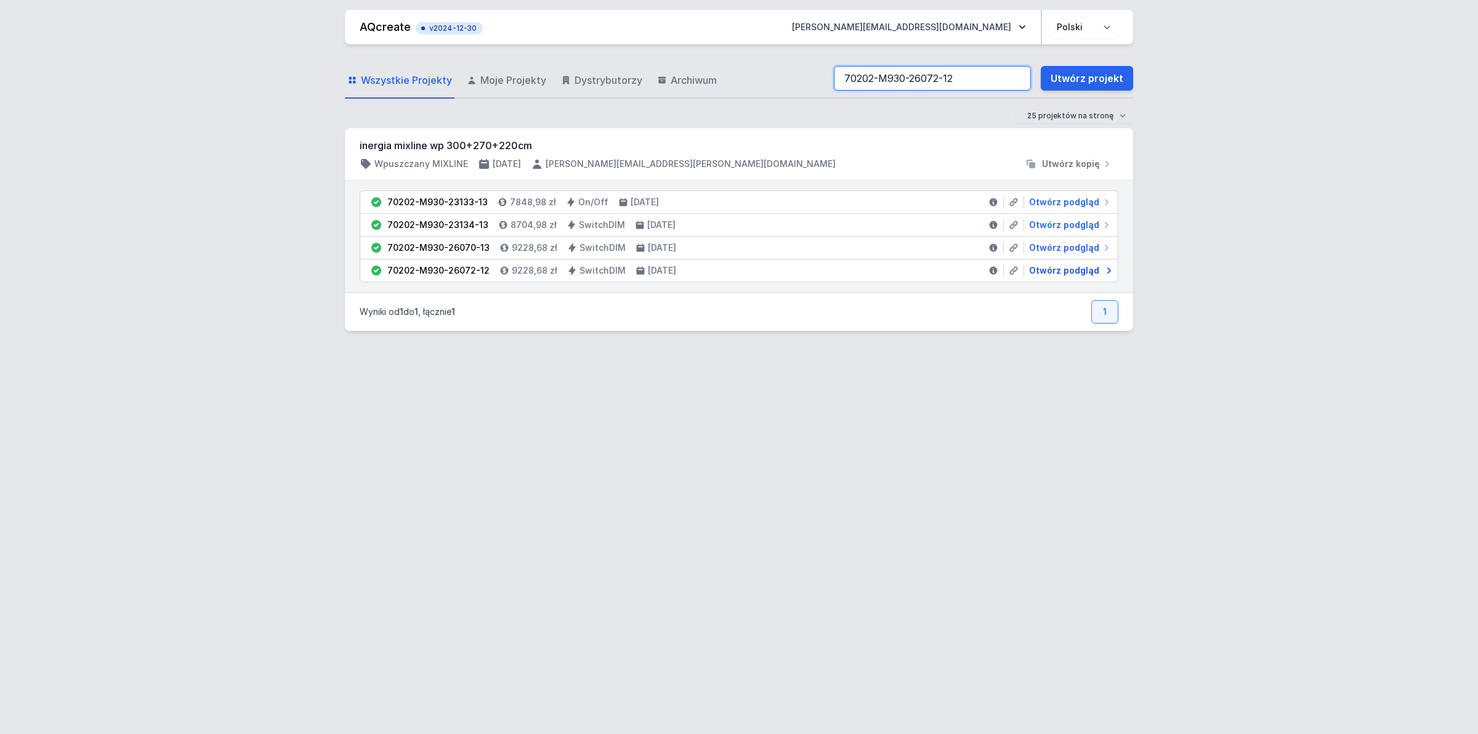  I want to click on a: Moje Projekty, so click(506, 81).